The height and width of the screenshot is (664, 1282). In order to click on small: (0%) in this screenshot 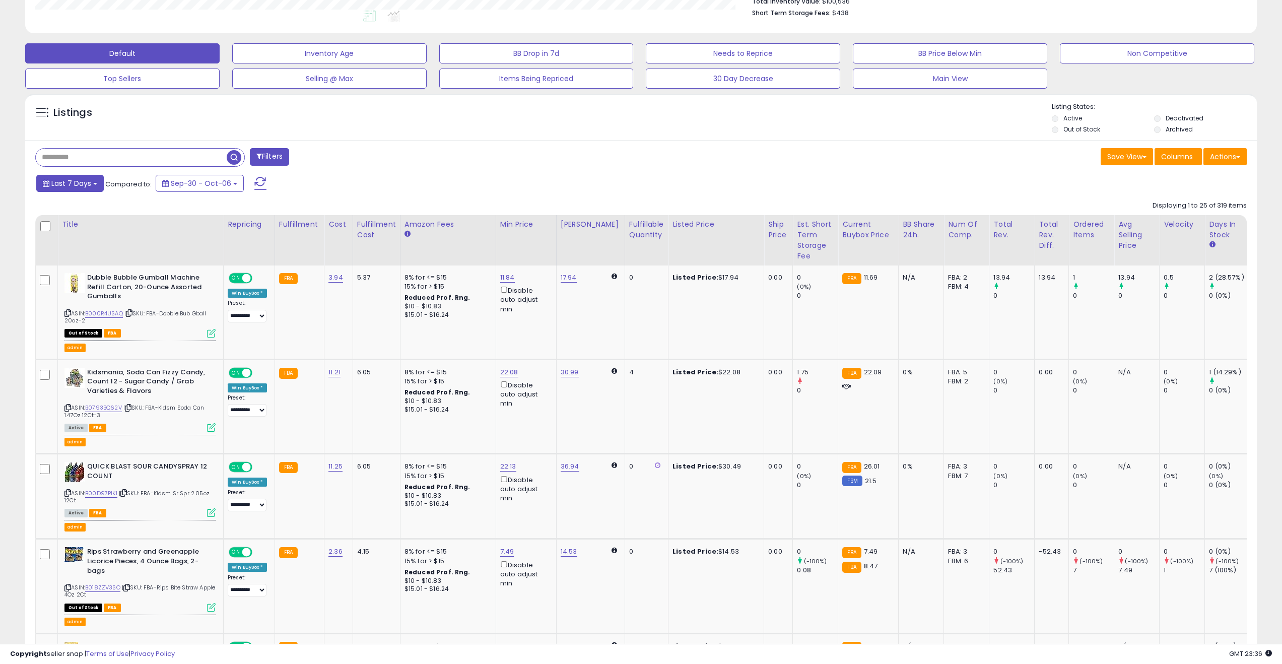, I will do `click(1080, 381)`.